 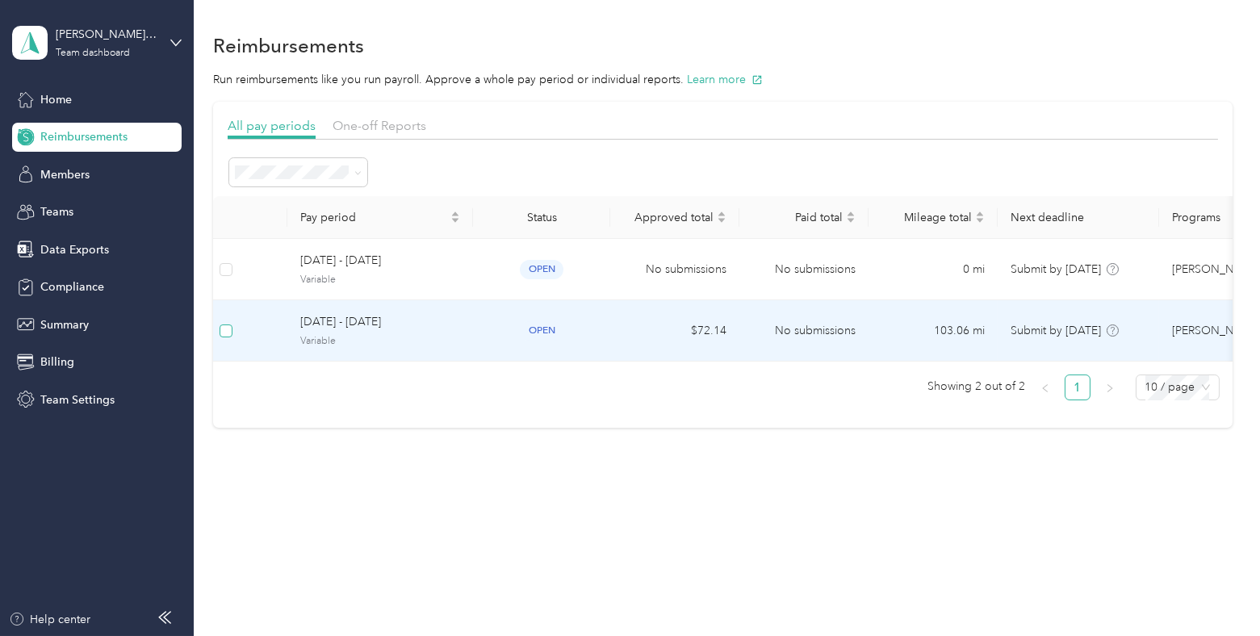 I want to click on span: 10 / page, so click(x=1178, y=387).